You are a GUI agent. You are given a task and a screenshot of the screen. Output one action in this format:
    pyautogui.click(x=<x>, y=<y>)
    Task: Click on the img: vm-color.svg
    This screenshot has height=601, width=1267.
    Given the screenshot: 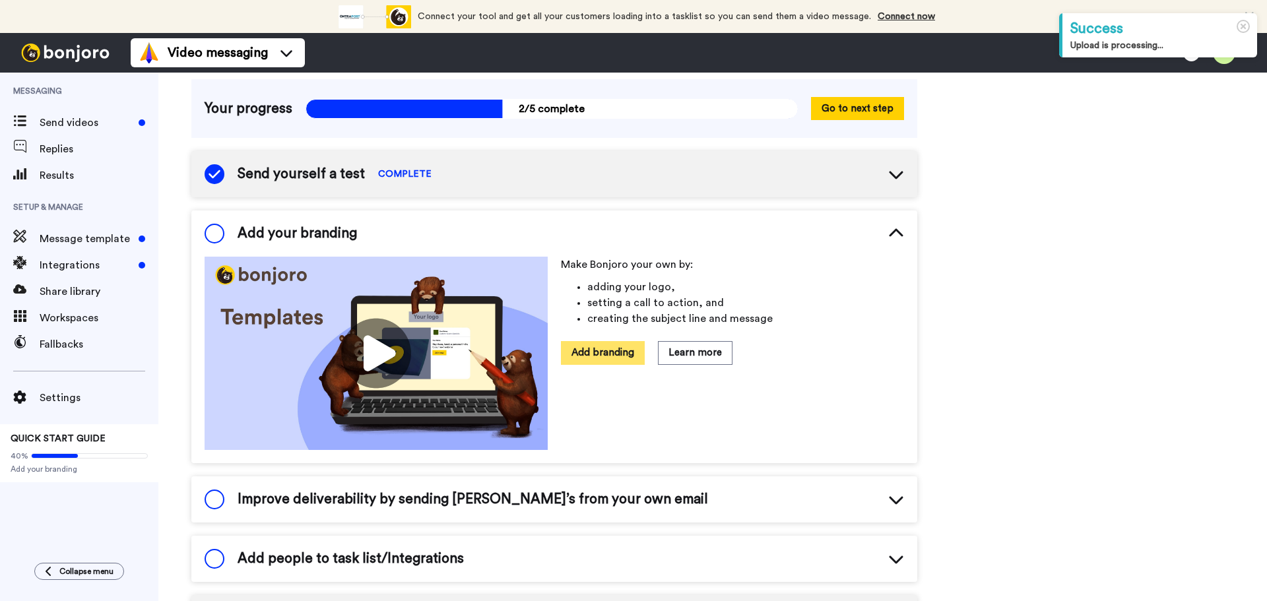 What is the action you would take?
    pyautogui.click(x=149, y=53)
    